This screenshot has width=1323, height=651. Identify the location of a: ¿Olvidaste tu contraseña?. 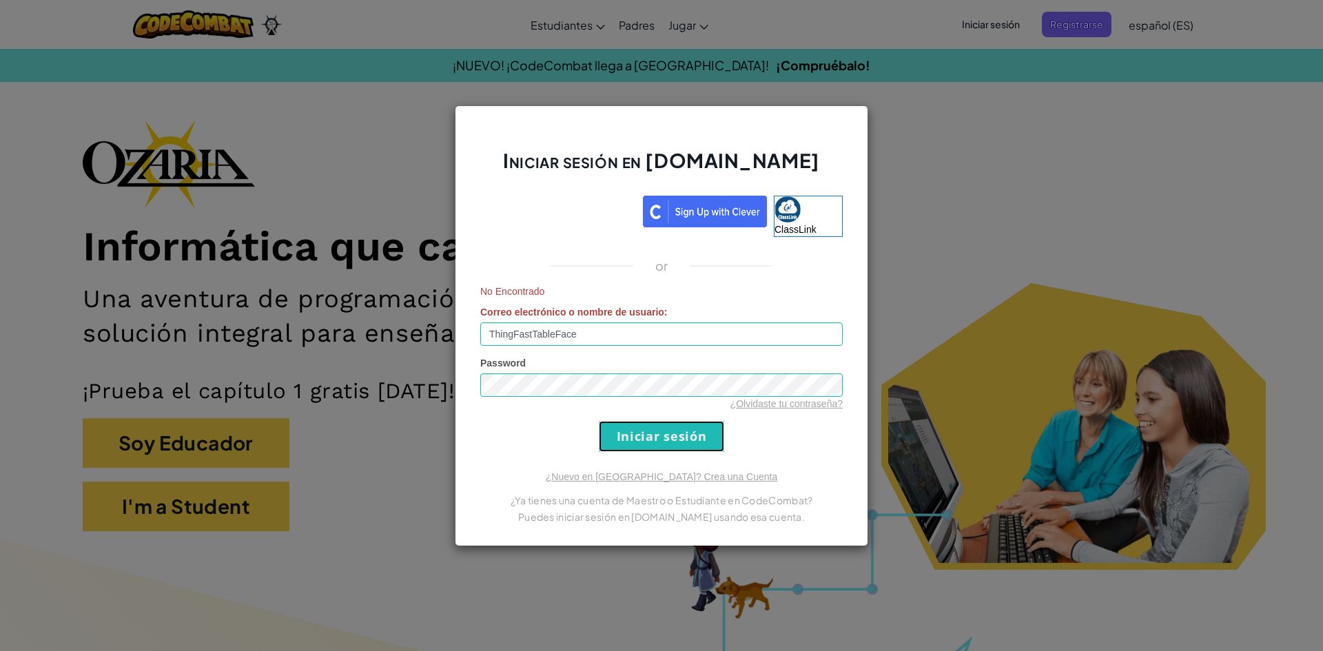
(786, 404).